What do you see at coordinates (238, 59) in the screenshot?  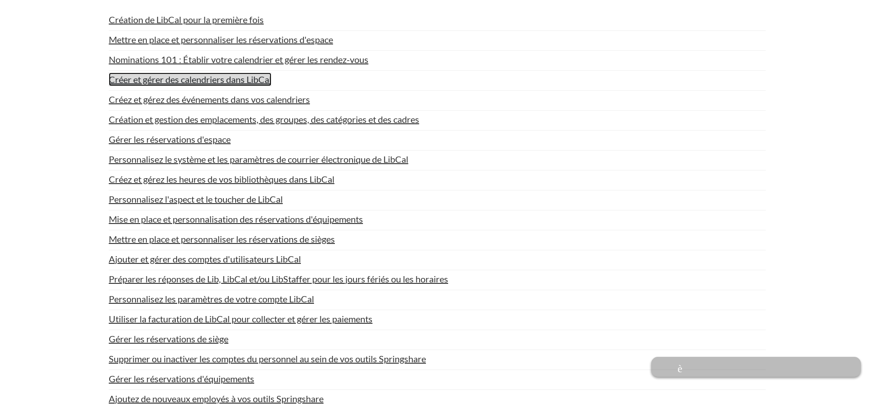 I see `a: Nominations 101 : Établir votre calendrier et gérer les rendez-vous` at bounding box center [238, 59].